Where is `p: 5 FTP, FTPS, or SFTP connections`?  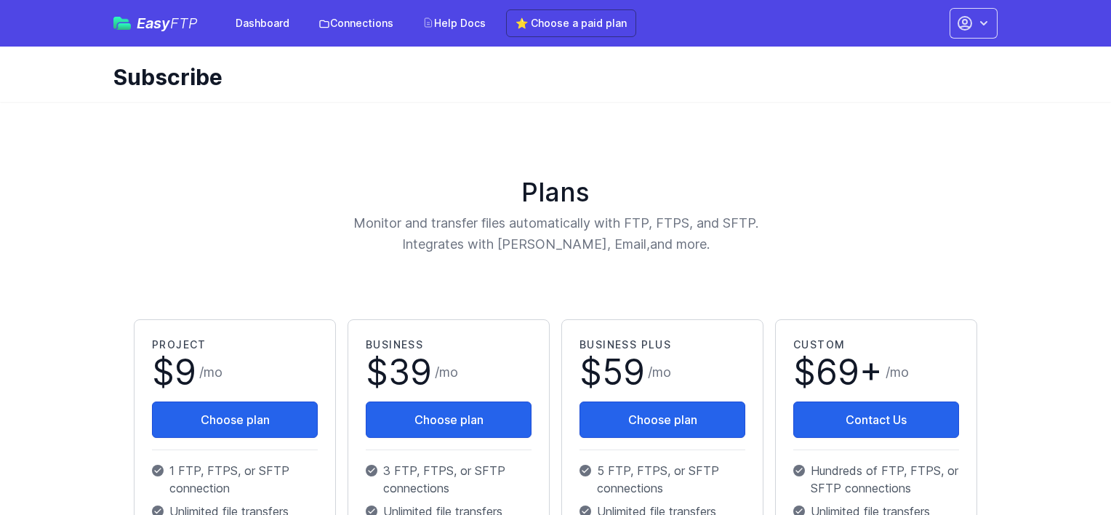
p: 5 FTP, FTPS, or SFTP connections is located at coordinates (663, 479).